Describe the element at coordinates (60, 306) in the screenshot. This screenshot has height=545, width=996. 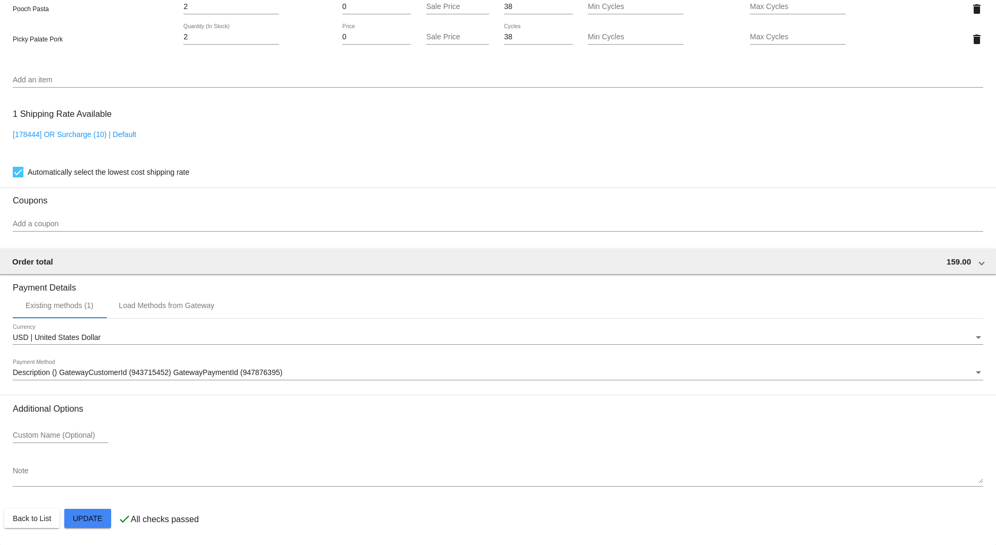
I see `div: Existing methods (1)` at that location.